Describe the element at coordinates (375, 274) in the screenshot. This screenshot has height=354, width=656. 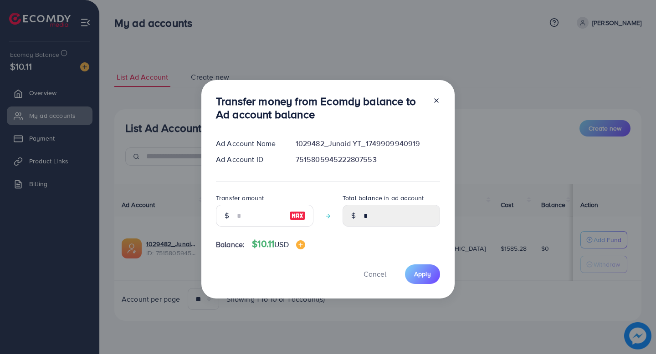
I see `span: Cancel` at that location.